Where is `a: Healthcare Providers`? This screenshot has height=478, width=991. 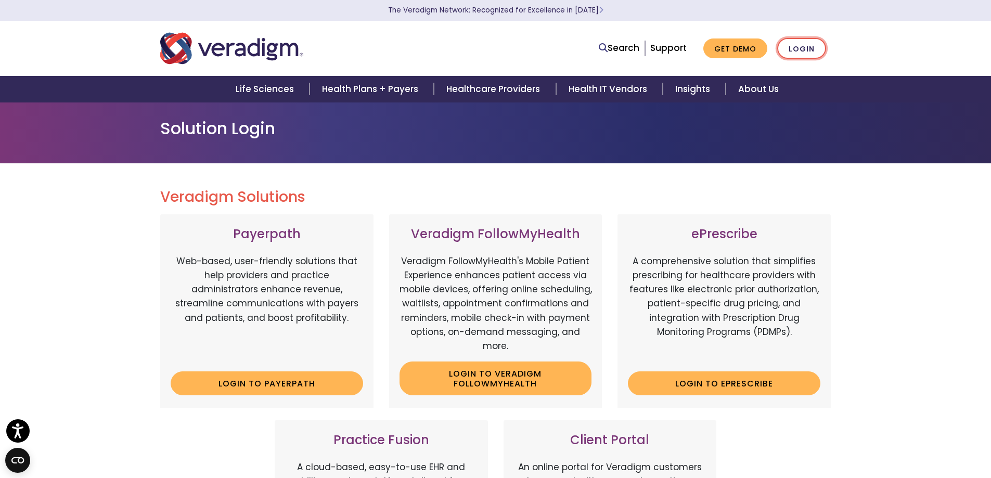 a: Healthcare Providers is located at coordinates (495, 89).